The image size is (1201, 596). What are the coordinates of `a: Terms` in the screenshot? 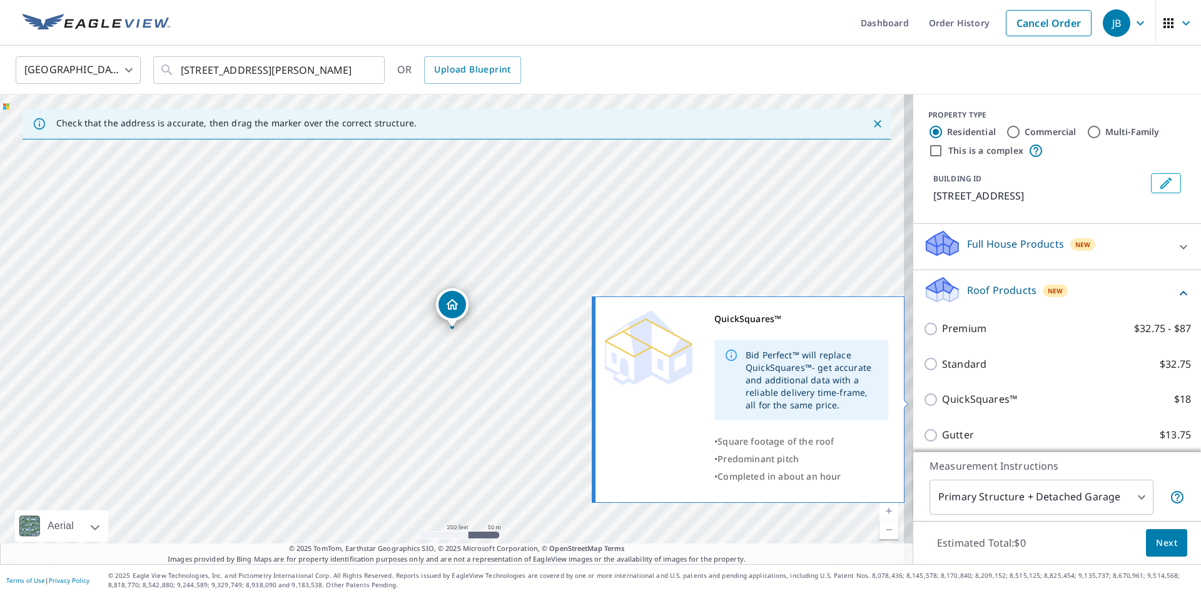 It's located at (614, 548).